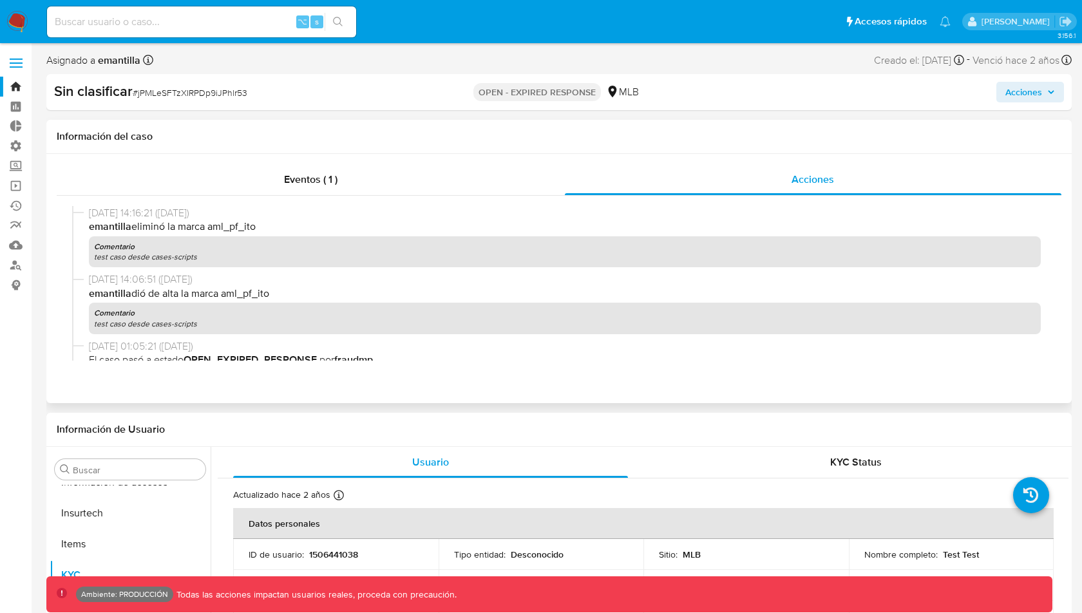 Image resolution: width=1082 pixels, height=613 pixels. I want to click on h1: Información de Usuario, so click(111, 430).